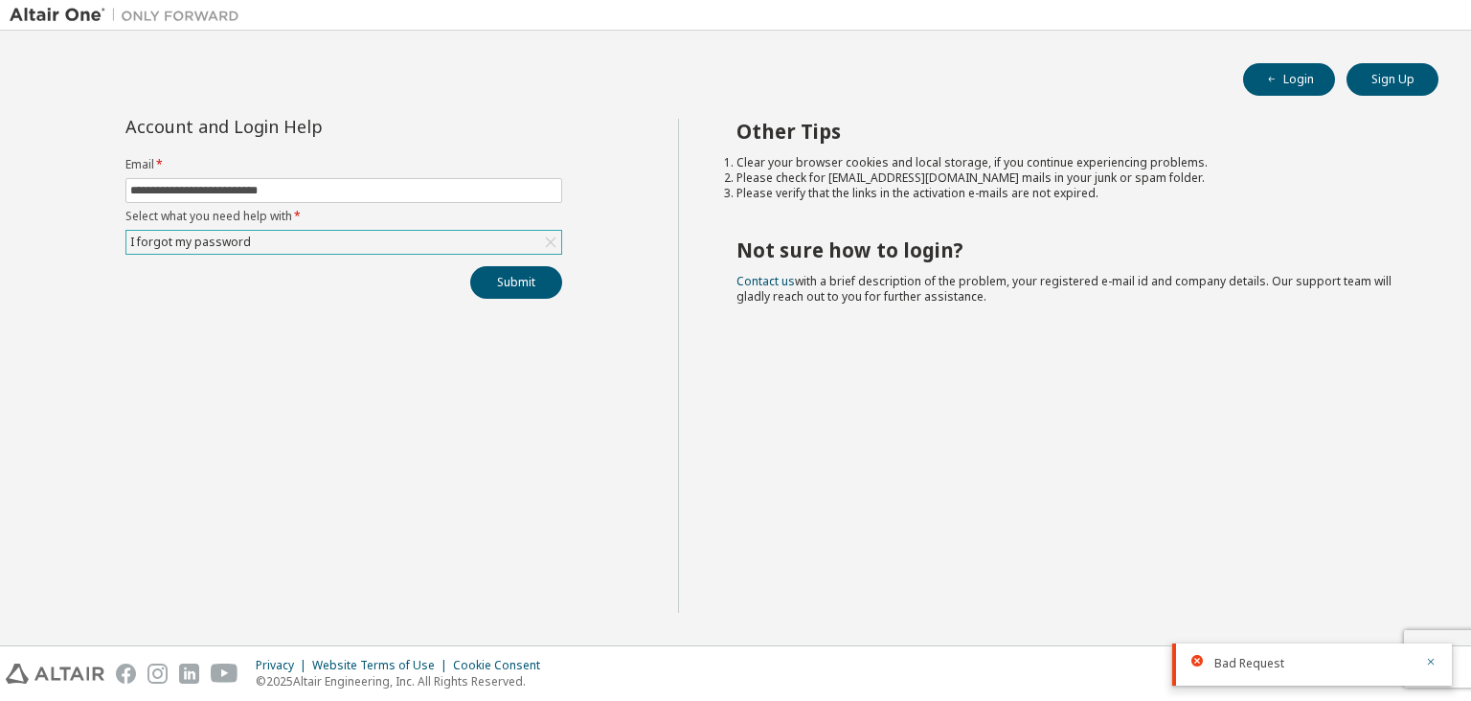 This screenshot has height=701, width=1471. I want to click on img: Altair One, so click(129, 15).